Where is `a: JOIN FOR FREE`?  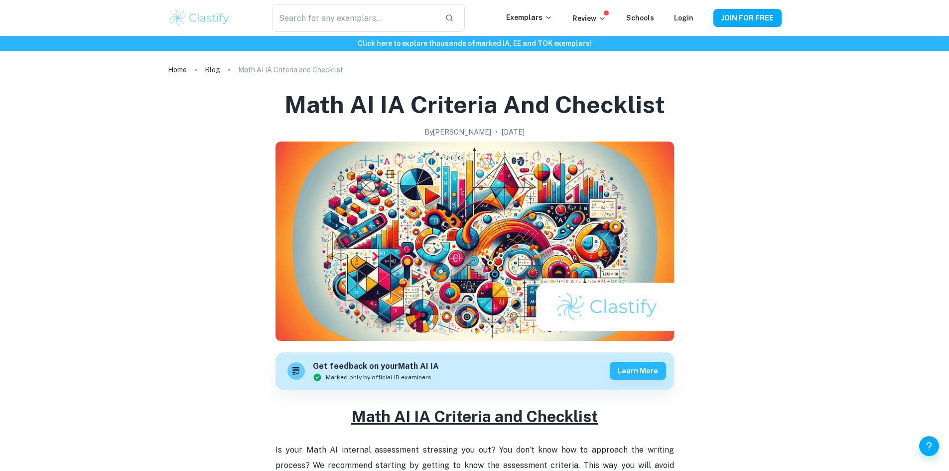 a: JOIN FOR FREE is located at coordinates (747, 18).